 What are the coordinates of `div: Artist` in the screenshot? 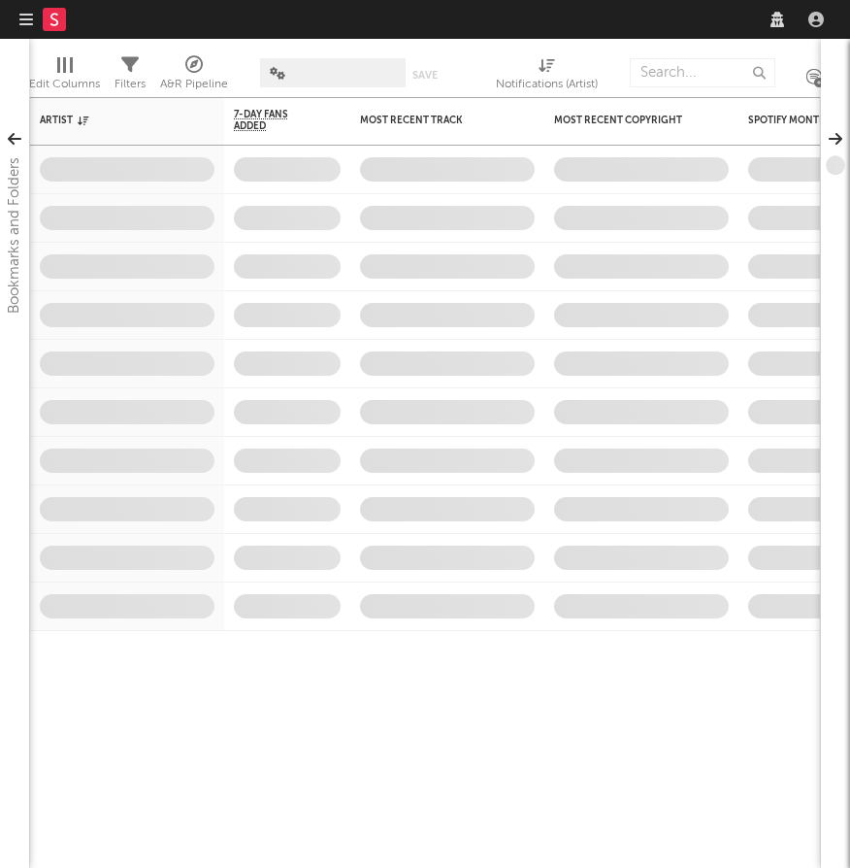 It's located at (113, 120).